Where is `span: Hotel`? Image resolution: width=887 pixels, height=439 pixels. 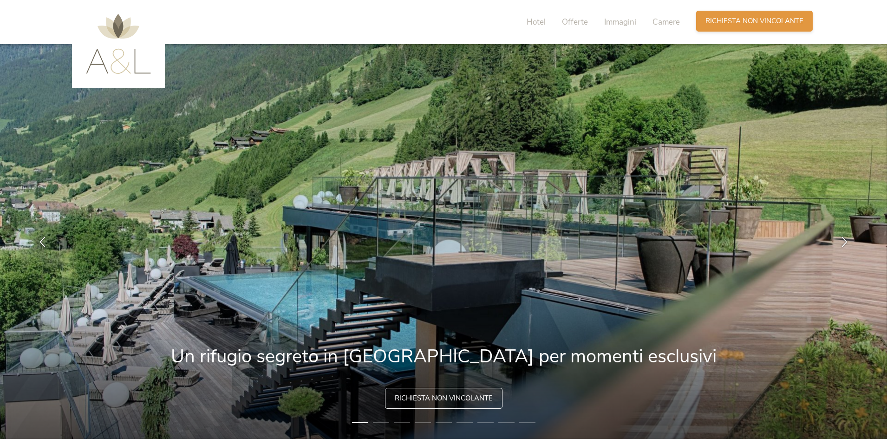
span: Hotel is located at coordinates (536, 22).